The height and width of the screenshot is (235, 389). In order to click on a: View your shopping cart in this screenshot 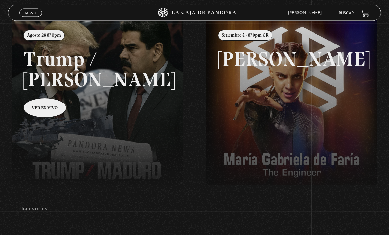, I will do `click(365, 13)`.